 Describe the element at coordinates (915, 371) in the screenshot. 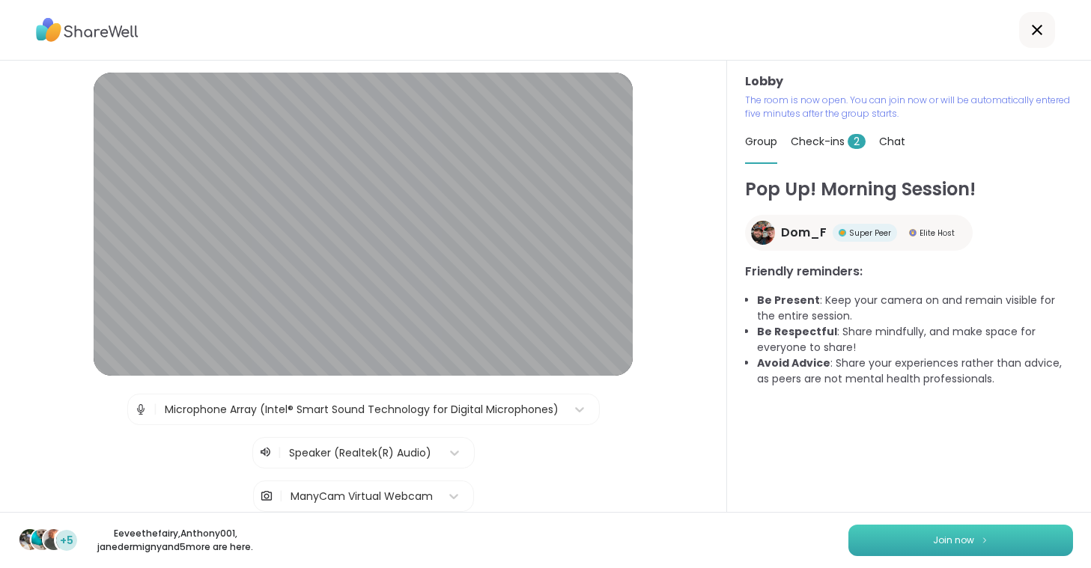

I see `li: : Share your experiences rather than advice, as peers are not mental health professionals.` at that location.